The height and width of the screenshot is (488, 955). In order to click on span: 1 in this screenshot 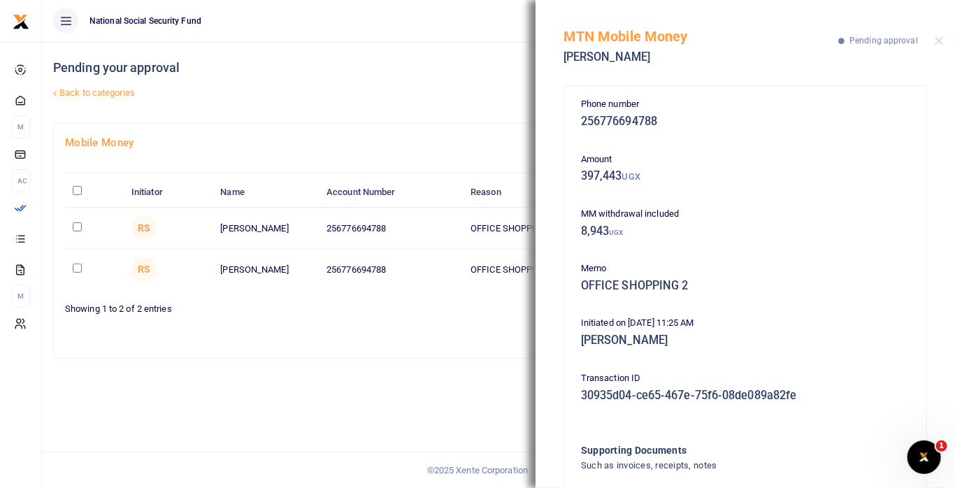, I will do `click(941, 446)`.